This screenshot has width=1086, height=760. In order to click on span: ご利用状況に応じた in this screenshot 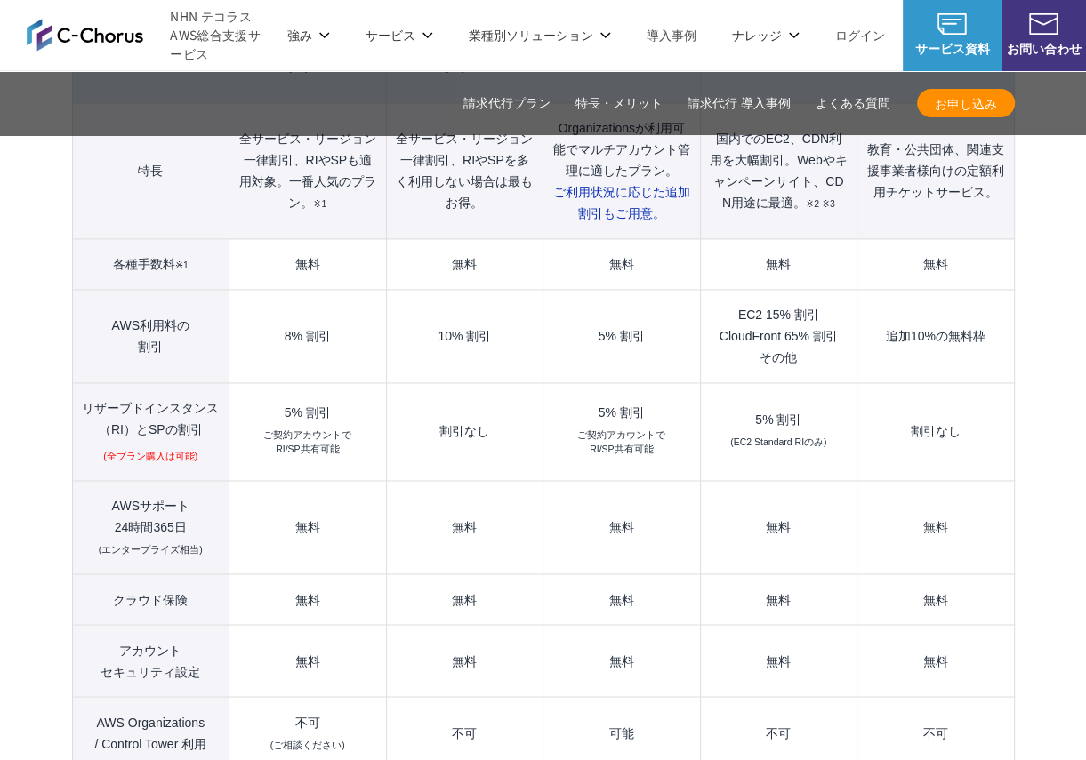, I will do `click(621, 203)`.